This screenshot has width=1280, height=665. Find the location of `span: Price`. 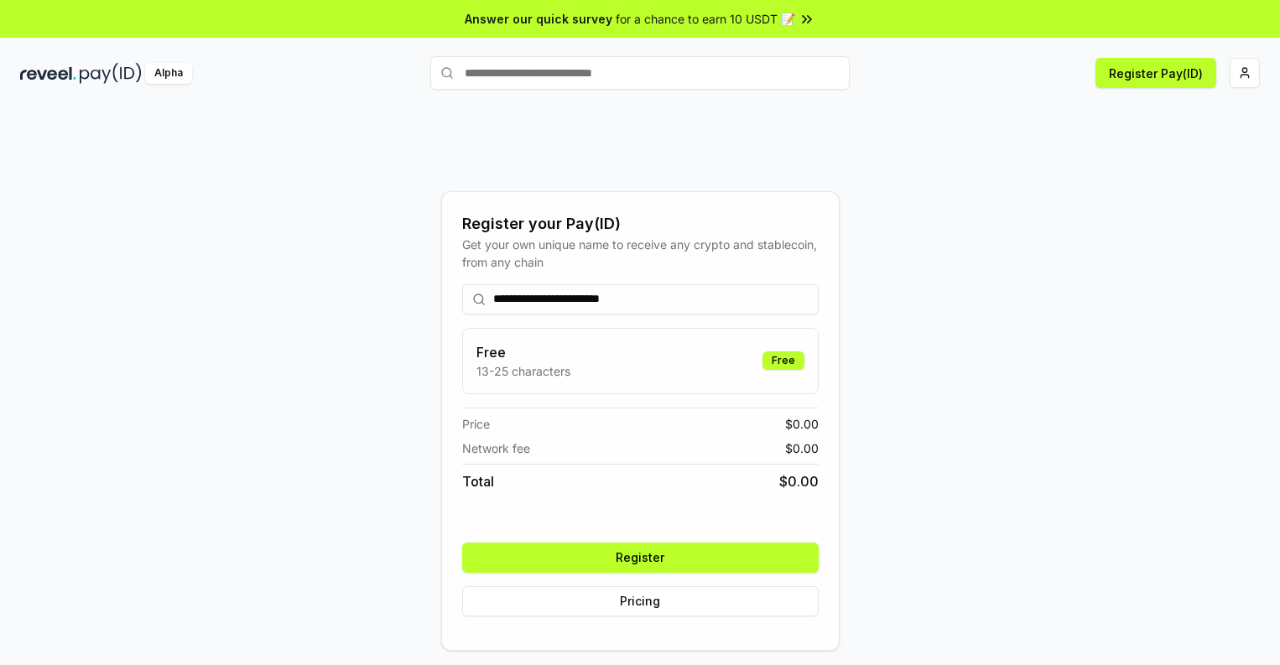

span: Price is located at coordinates (476, 424).